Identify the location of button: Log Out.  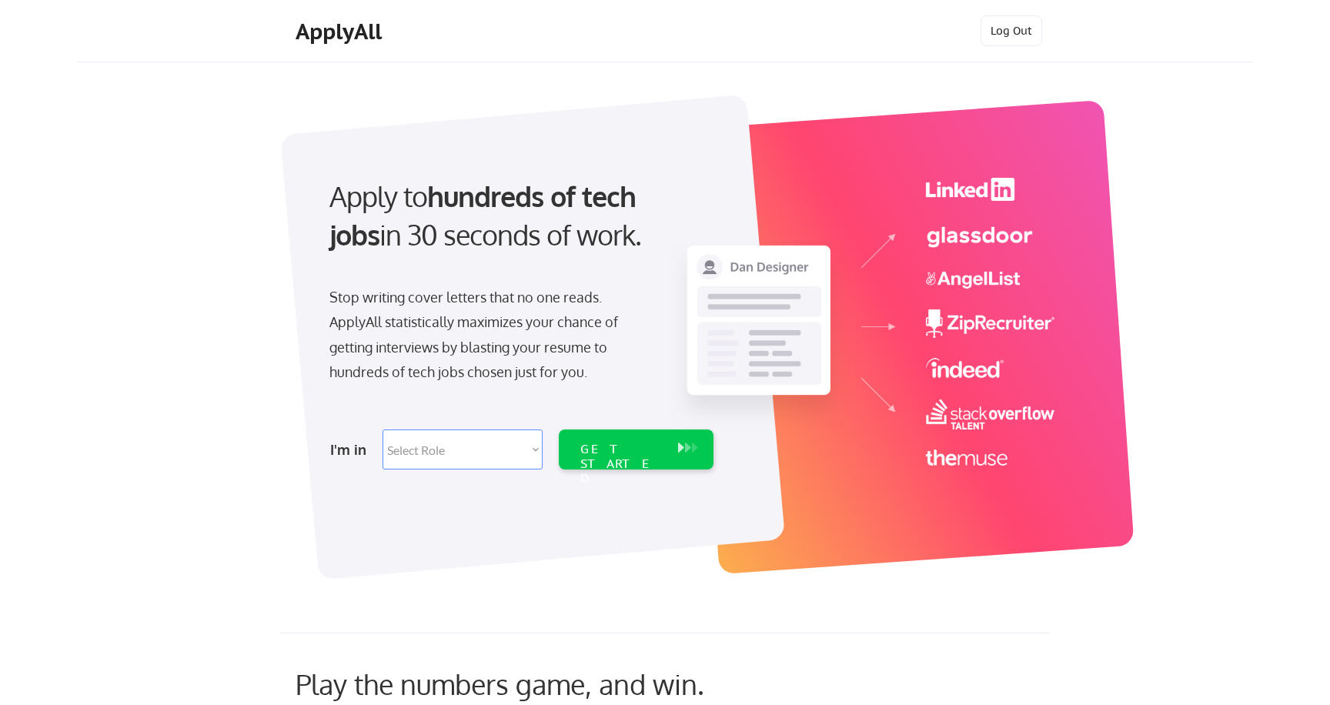
(1012, 31).